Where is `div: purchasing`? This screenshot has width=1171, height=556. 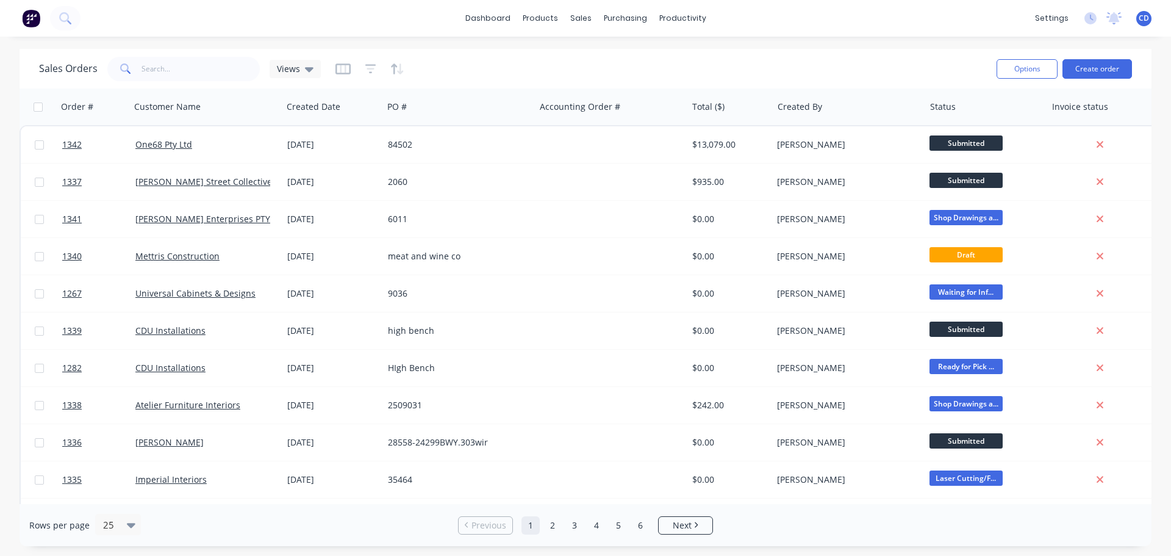 div: purchasing is located at coordinates (625, 18).